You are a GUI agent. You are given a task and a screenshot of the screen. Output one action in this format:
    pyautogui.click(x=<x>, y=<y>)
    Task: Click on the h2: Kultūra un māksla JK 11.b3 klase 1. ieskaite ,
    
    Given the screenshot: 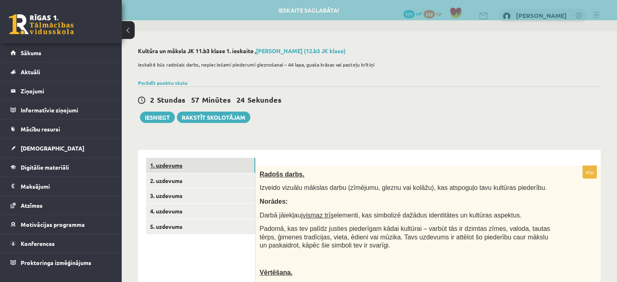 What is the action you would take?
    pyautogui.click(x=369, y=51)
    